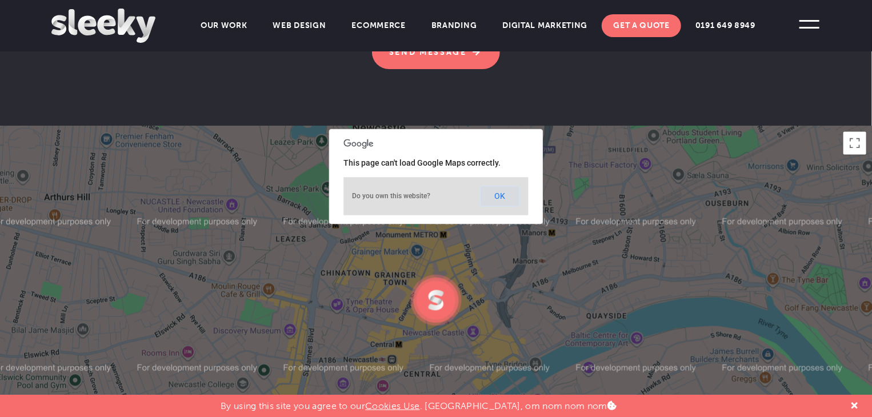  Describe the element at coordinates (855, 143) in the screenshot. I see `button: Toggle fullscreen view` at that location.